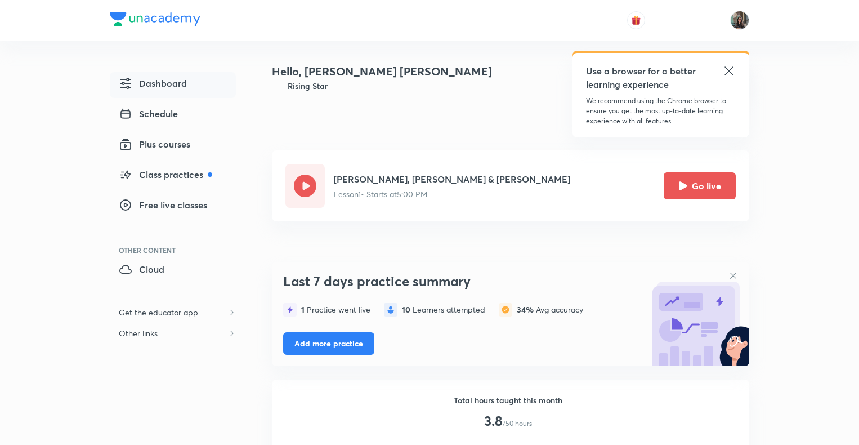 The width and height of the screenshot is (859, 445). I want to click on h6: Other links, so click(138, 333).